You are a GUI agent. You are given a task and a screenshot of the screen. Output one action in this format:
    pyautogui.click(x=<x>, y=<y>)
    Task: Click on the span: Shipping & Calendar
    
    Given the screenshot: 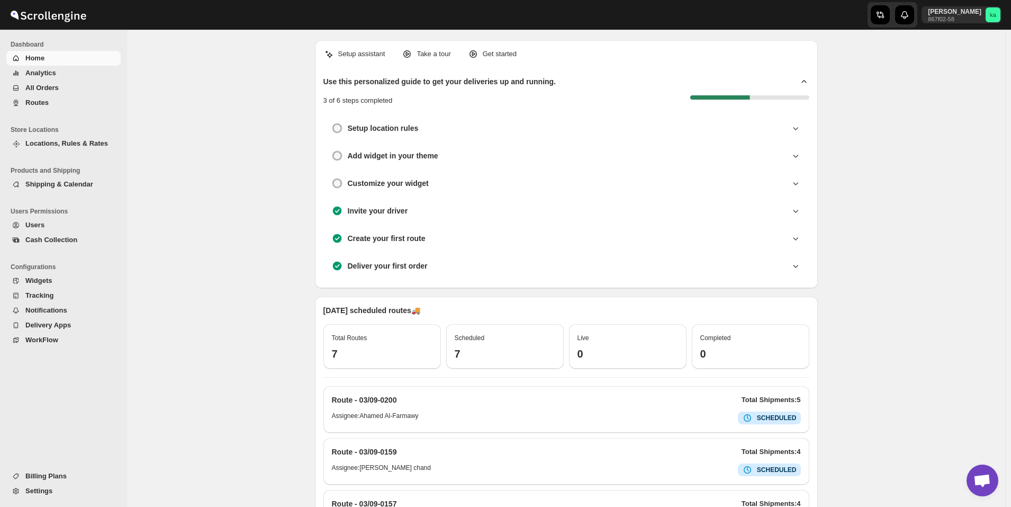 What is the action you would take?
    pyautogui.click(x=59, y=184)
    